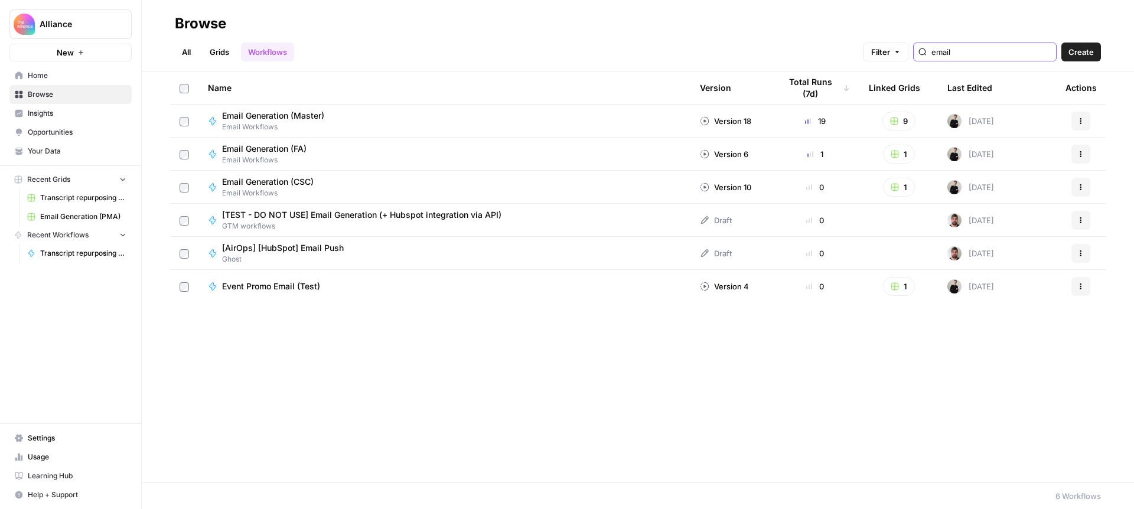 The width and height of the screenshot is (1134, 509). What do you see at coordinates (444, 220) in the screenshot?
I see `a: [TEST - DO NOT USE] Email Generation (+ Hubspot integration via API)GTM workflows` at bounding box center [444, 220].